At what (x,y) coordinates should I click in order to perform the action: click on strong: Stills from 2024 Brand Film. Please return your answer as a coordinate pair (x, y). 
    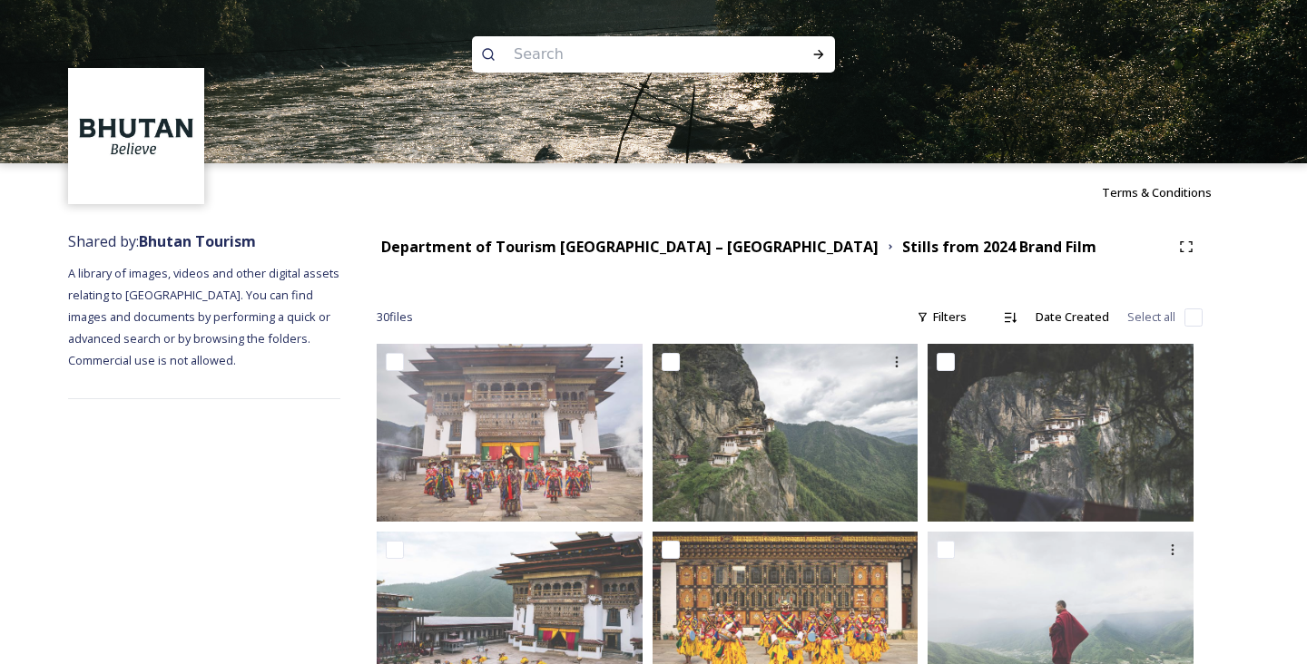
    Looking at the image, I should click on (999, 247).